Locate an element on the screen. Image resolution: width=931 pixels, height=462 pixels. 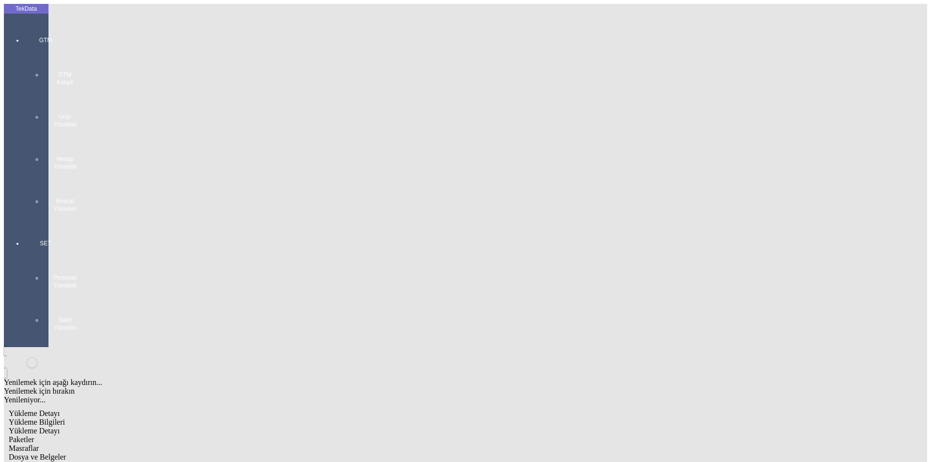
span: Dosya ve Belgeler is located at coordinates (37, 457).